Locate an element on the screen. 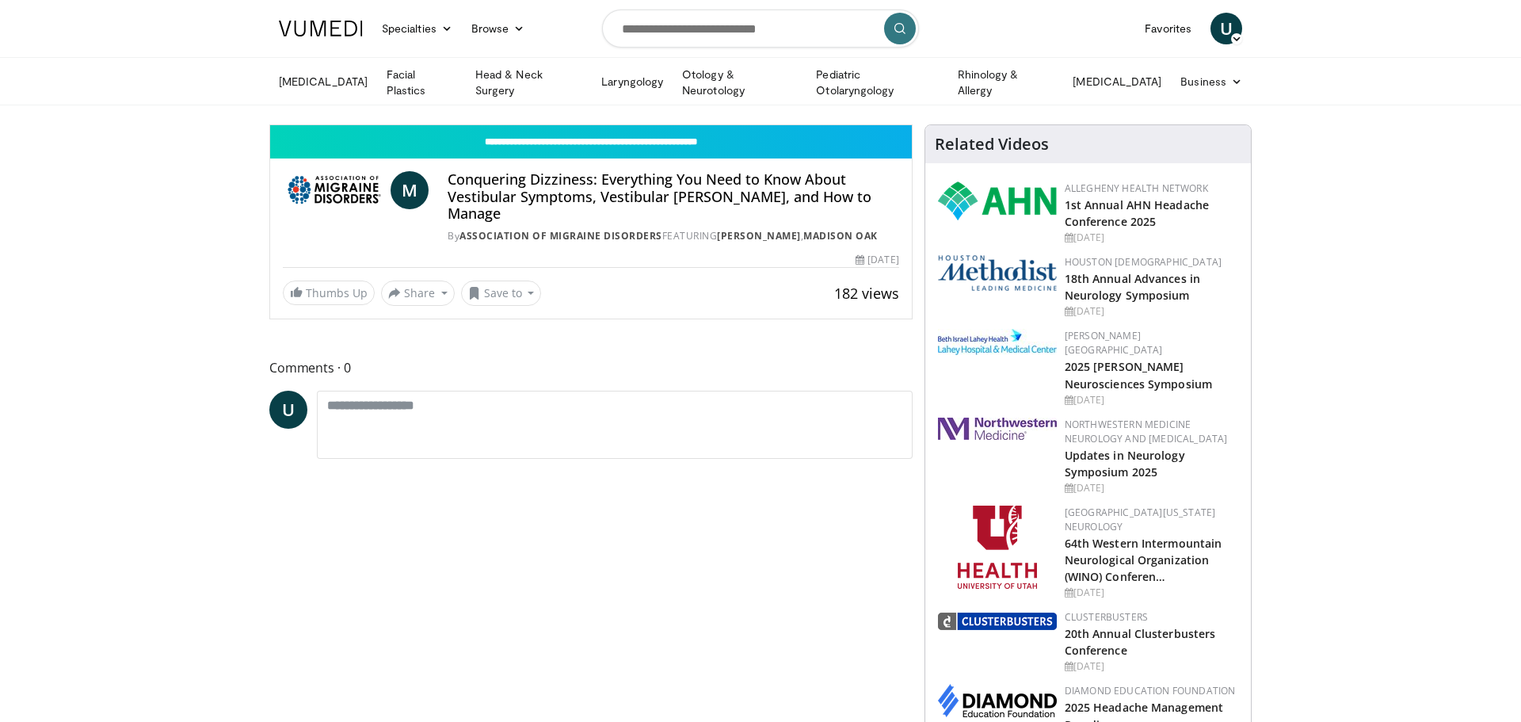 This screenshot has height=722, width=1521. a: Favorites is located at coordinates (1168, 29).